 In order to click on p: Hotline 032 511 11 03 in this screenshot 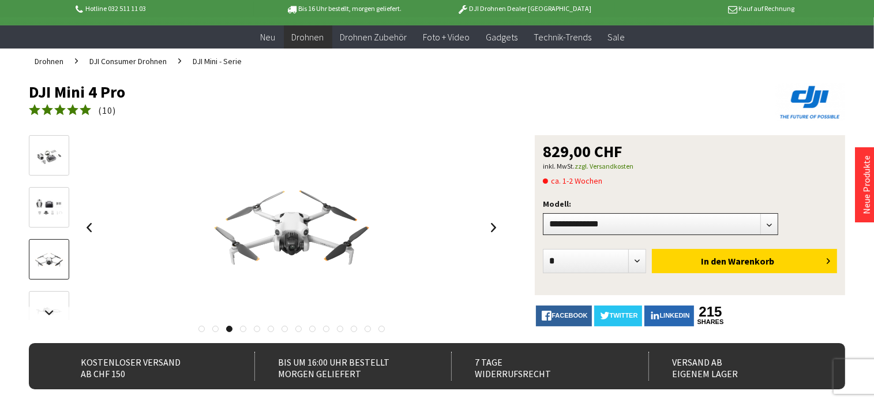, I will do `click(164, 9)`.